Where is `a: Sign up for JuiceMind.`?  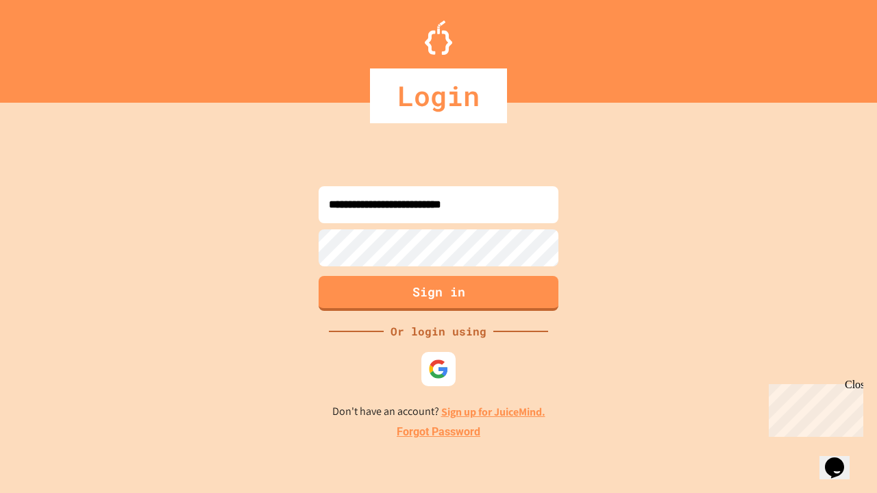
a: Sign up for JuiceMind. is located at coordinates (493, 412).